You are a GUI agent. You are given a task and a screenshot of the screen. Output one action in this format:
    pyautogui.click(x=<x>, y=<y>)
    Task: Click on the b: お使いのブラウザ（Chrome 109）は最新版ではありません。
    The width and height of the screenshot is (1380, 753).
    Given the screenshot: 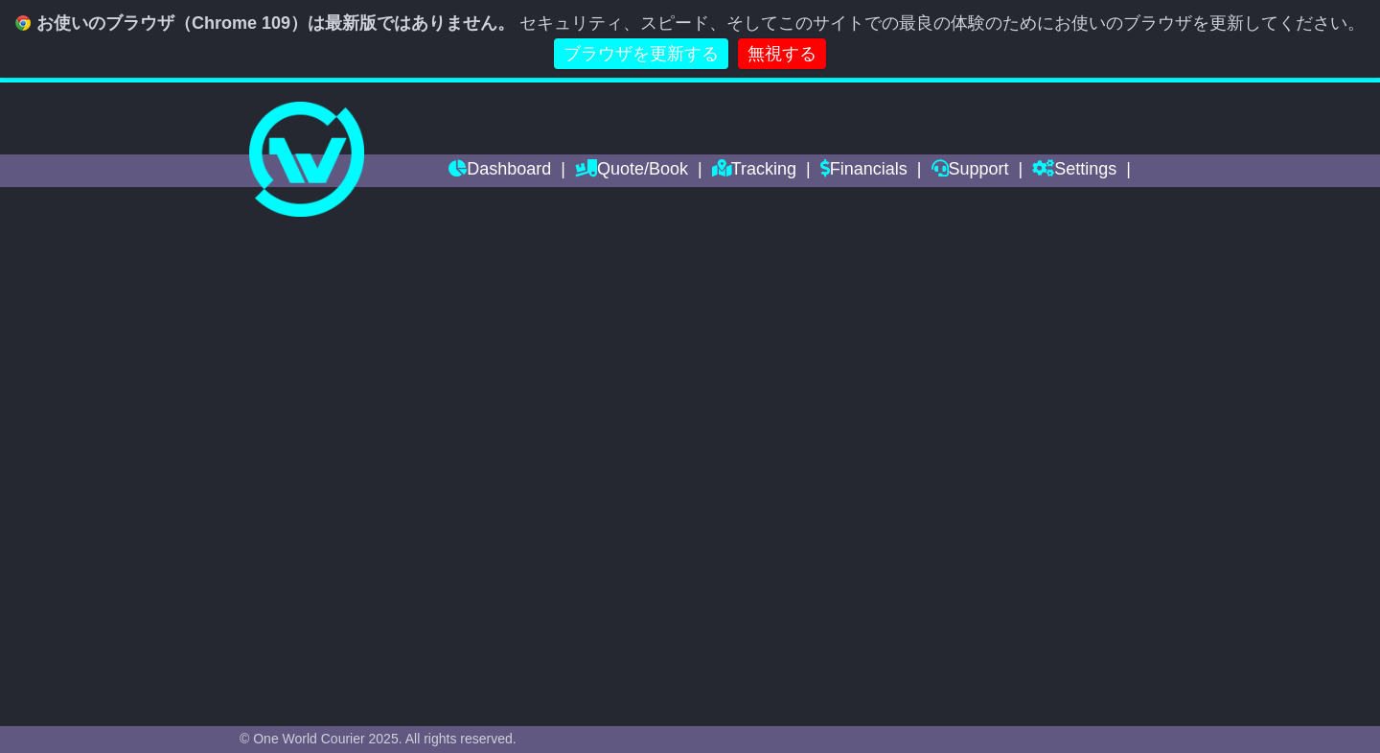 What is the action you would take?
    pyautogui.click(x=275, y=23)
    